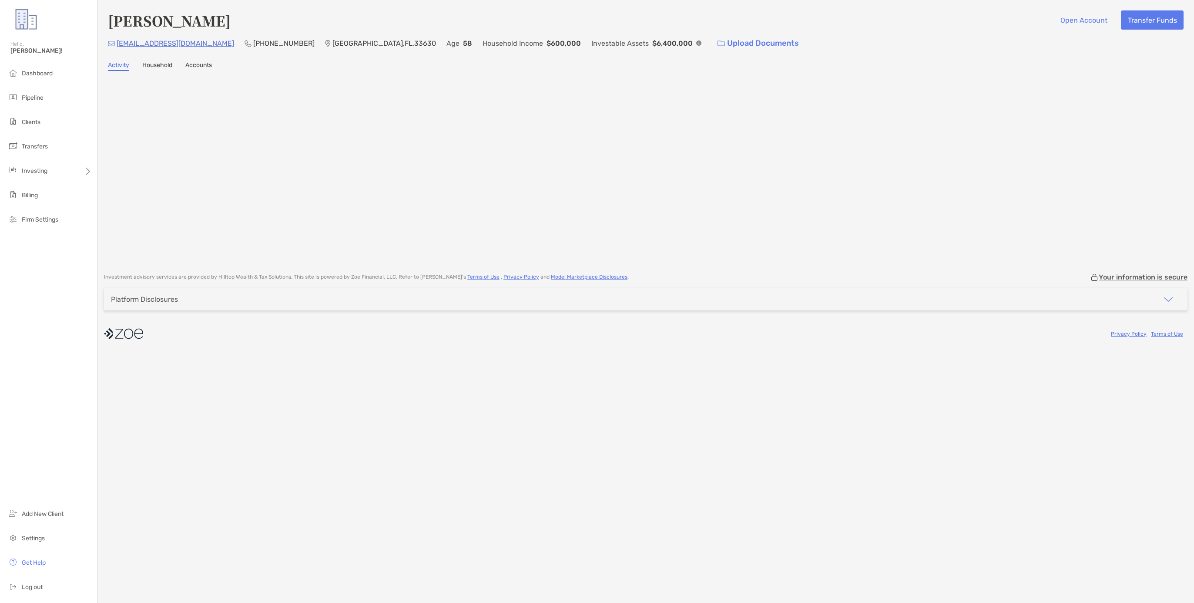 The height and width of the screenshot is (603, 1194). Describe the element at coordinates (328, 44) in the screenshot. I see `img: Location Icon` at that location.